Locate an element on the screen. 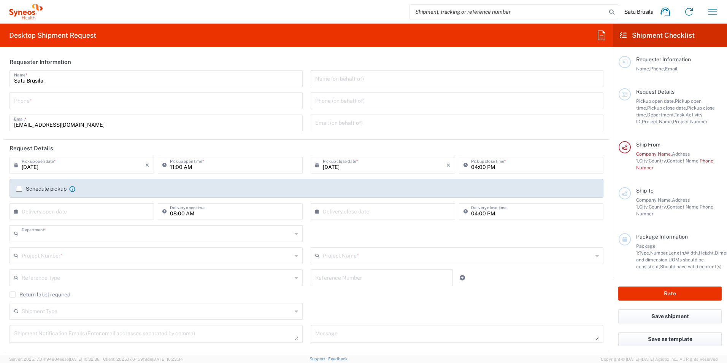  span: Client: 2025.17.0-159f9de is located at coordinates (143, 359).